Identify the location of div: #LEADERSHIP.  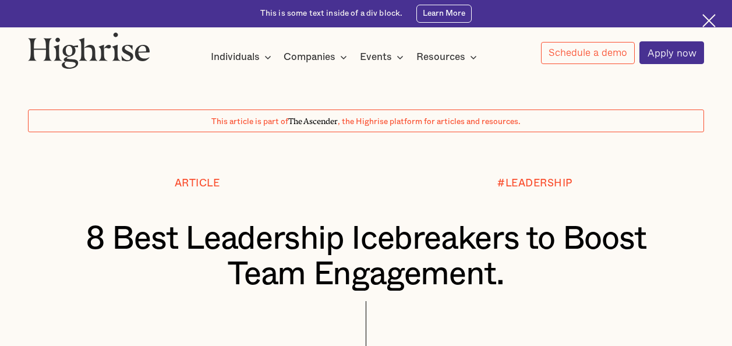
(535, 183).